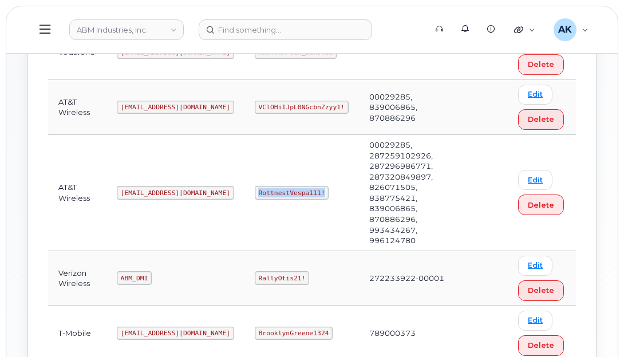  Describe the element at coordinates (77, 279) in the screenshot. I see `td: Verizon Wireless` at that location.